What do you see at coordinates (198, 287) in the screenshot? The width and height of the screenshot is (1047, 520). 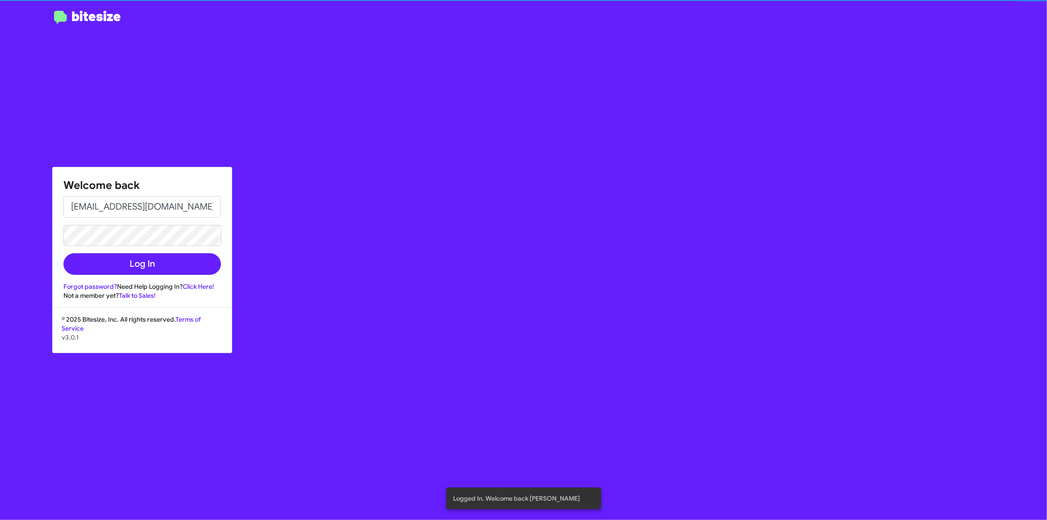 I see `a: Click Here!` at bounding box center [198, 287].